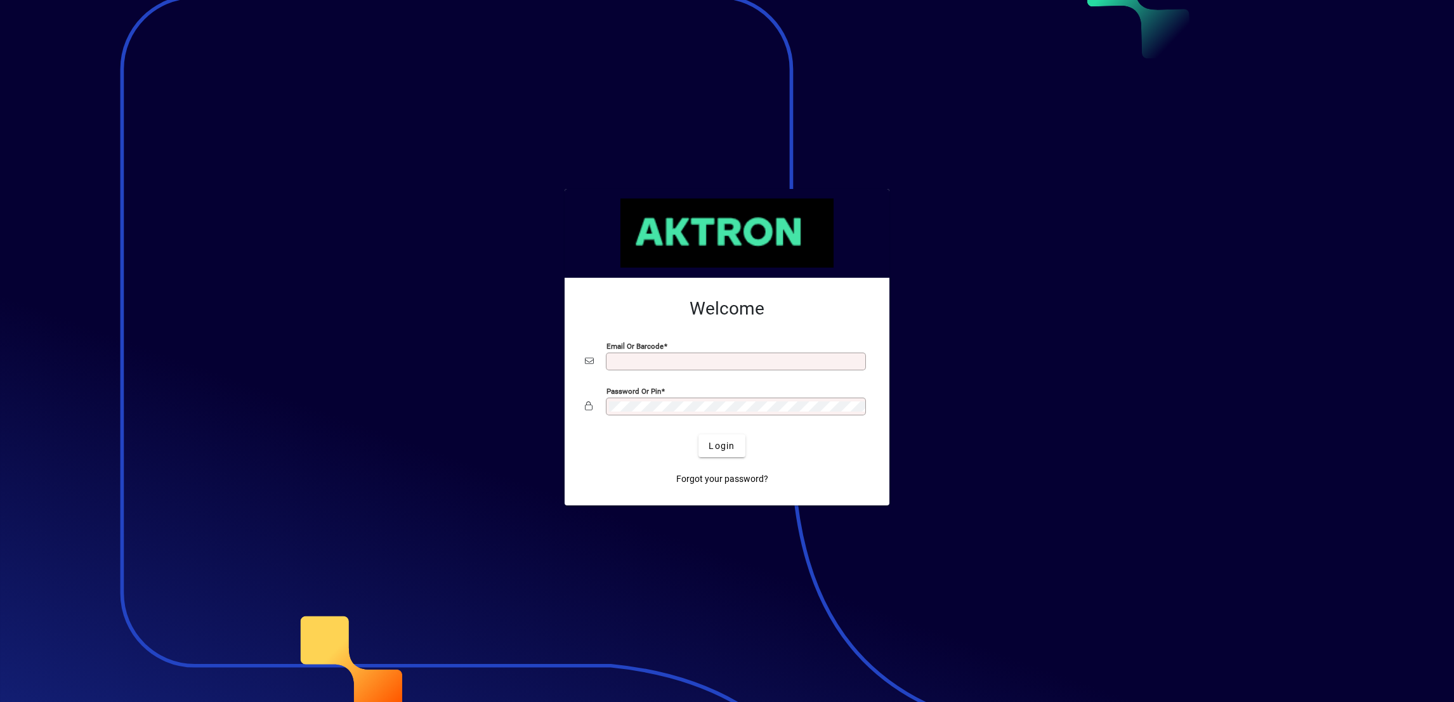 This screenshot has width=1454, height=702. I want to click on h2: Welcome, so click(727, 309).